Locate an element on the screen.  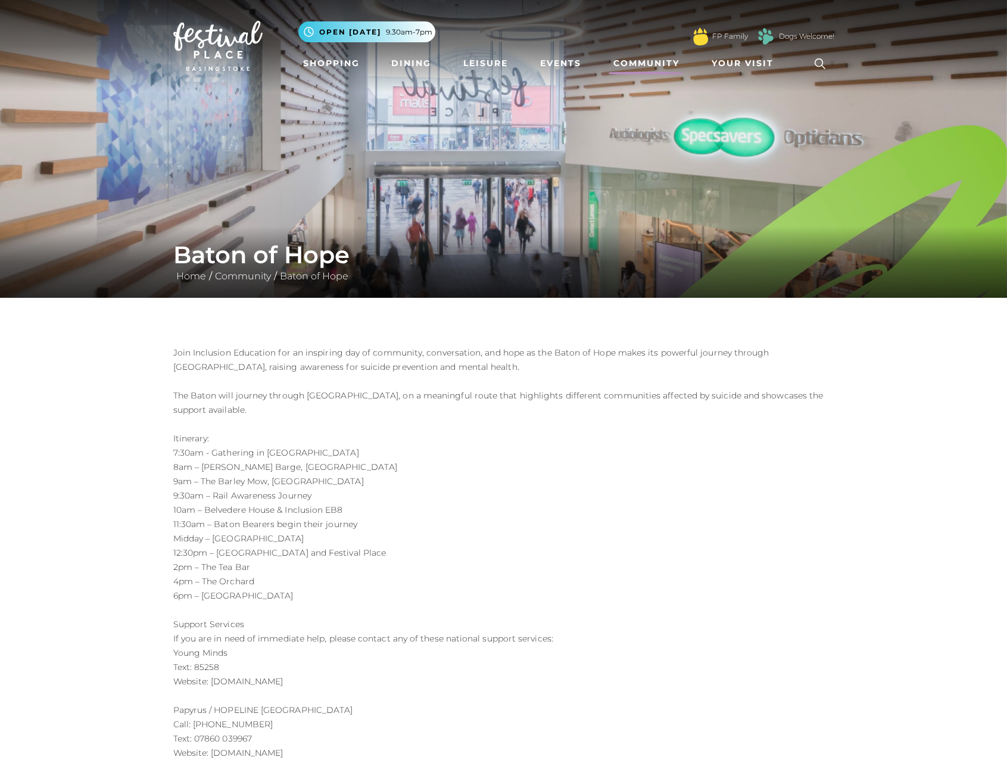
a: Leisure is located at coordinates (485, 63).